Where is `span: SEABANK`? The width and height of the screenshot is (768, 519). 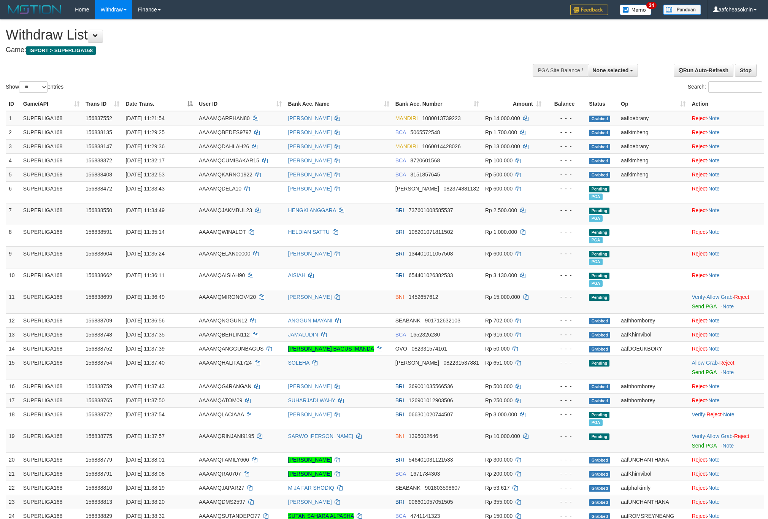
span: SEABANK is located at coordinates (408, 321).